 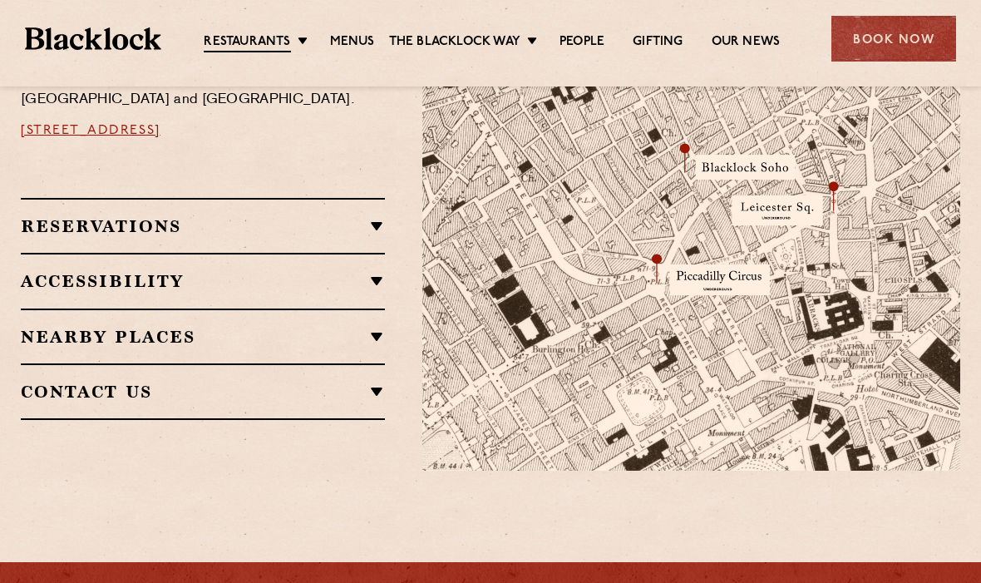 What do you see at coordinates (658, 42) in the screenshot?
I see `a: Gifting` at bounding box center [658, 42].